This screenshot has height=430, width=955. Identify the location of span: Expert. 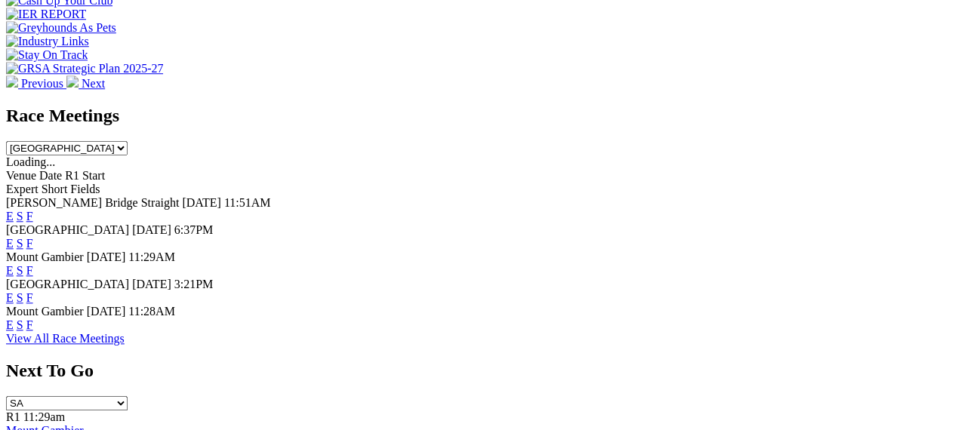
(22, 189).